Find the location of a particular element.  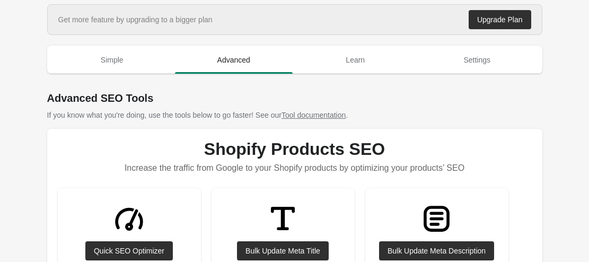

div: Get more feature by upgrading to a bigger plan is located at coordinates (135, 20).